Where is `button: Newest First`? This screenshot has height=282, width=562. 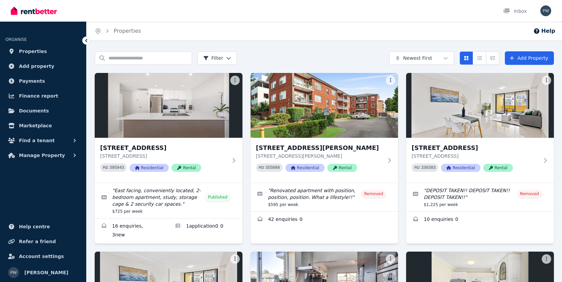 button: Newest First is located at coordinates (421, 58).